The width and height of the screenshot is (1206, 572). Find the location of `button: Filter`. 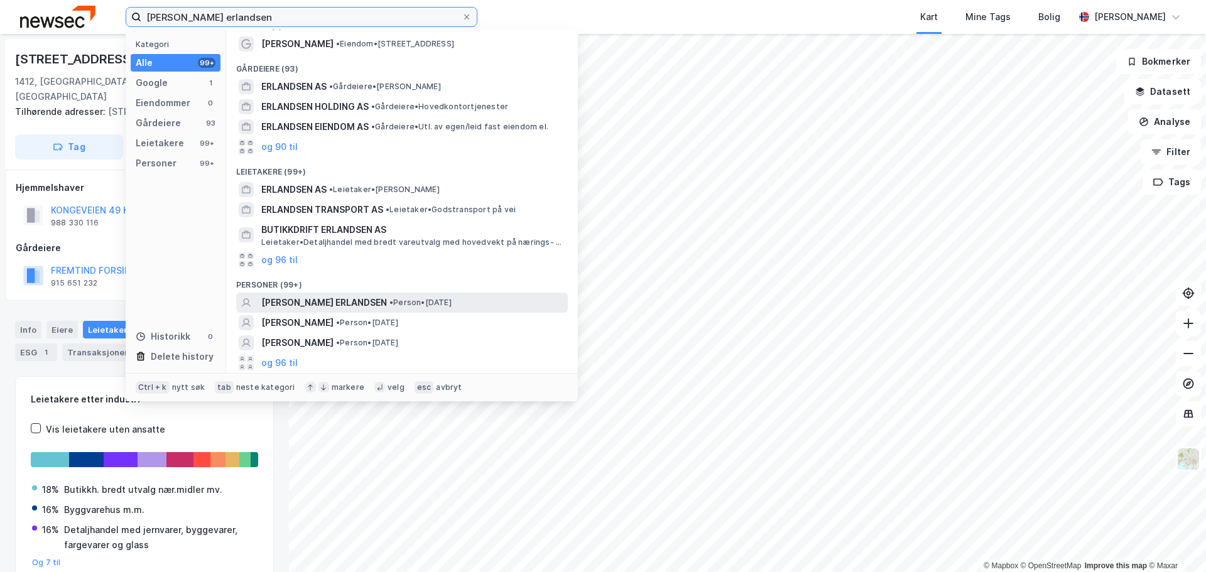

button: Filter is located at coordinates (1171, 152).